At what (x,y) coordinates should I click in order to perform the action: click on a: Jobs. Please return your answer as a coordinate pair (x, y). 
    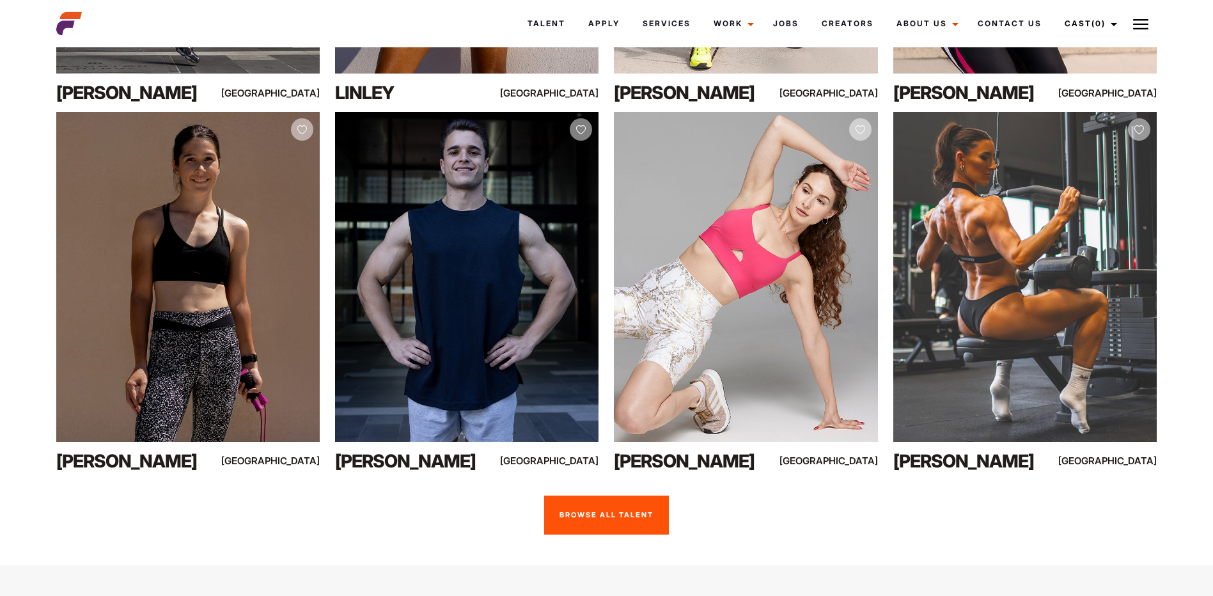
    Looking at the image, I should click on (786, 24).